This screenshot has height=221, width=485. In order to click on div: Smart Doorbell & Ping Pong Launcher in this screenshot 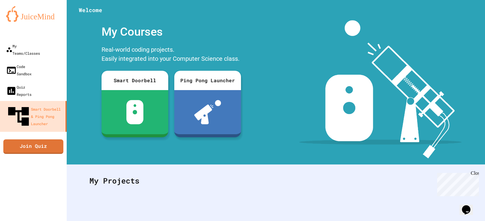, I will do `click(35, 117)`.